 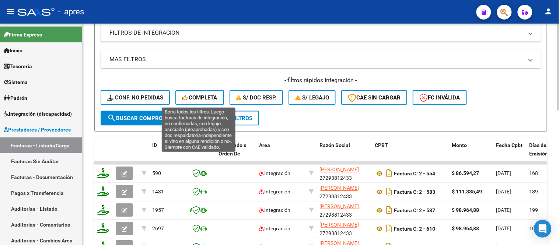 I want to click on span: Inicio, so click(x=13, y=50).